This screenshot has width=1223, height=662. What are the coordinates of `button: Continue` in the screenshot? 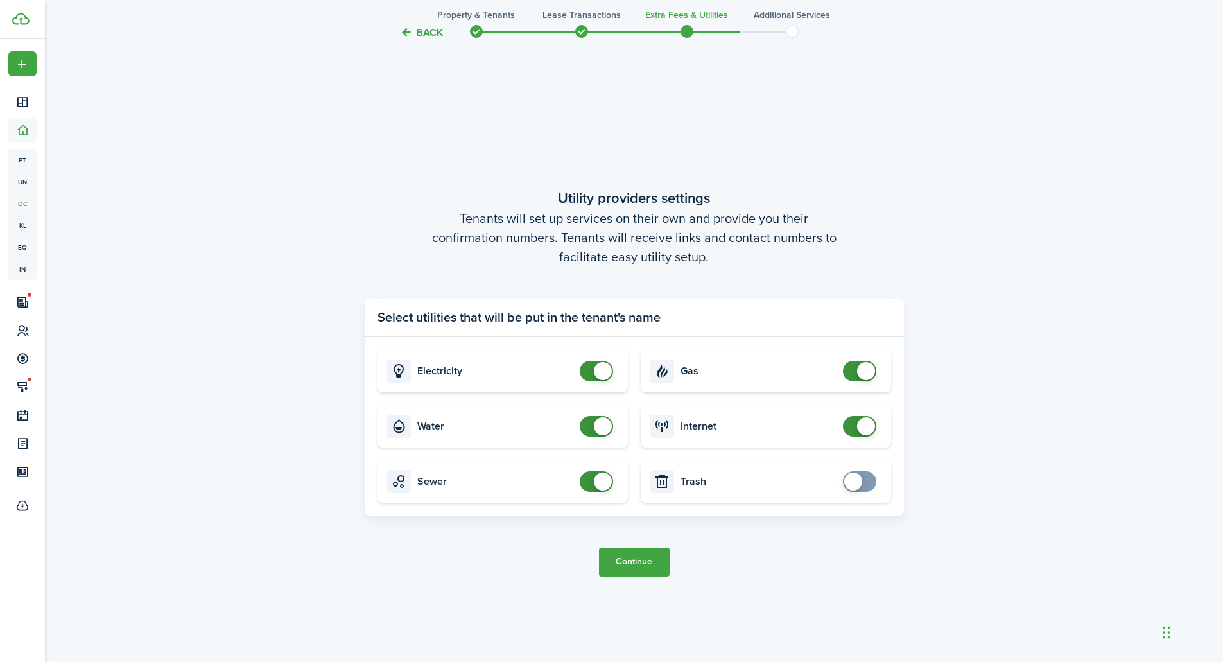 It's located at (634, 562).